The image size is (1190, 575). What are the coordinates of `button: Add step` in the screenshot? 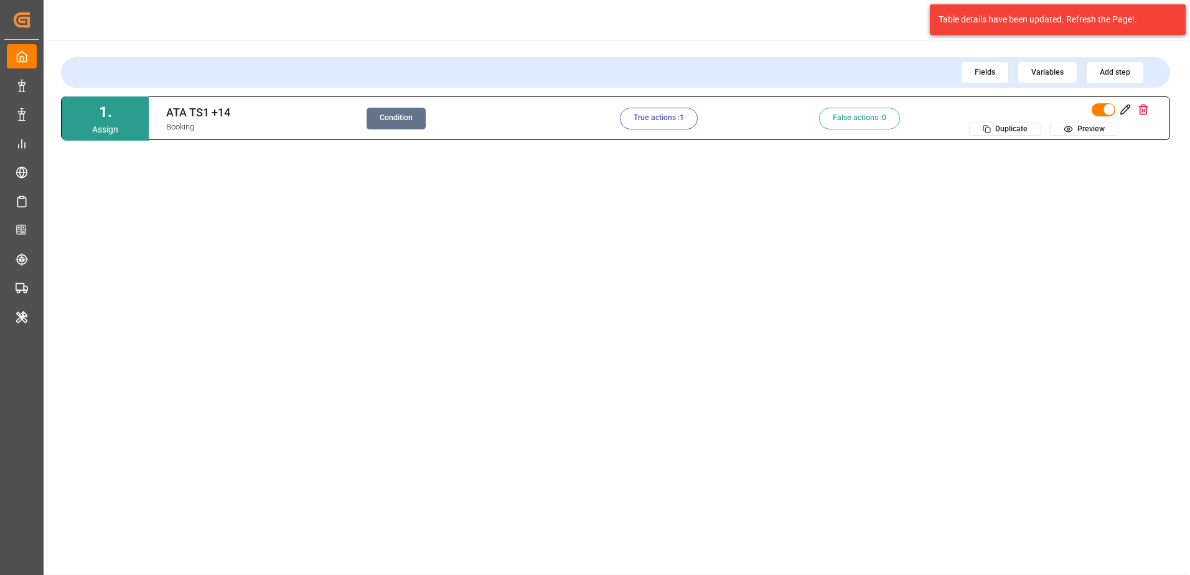 It's located at (1115, 72).